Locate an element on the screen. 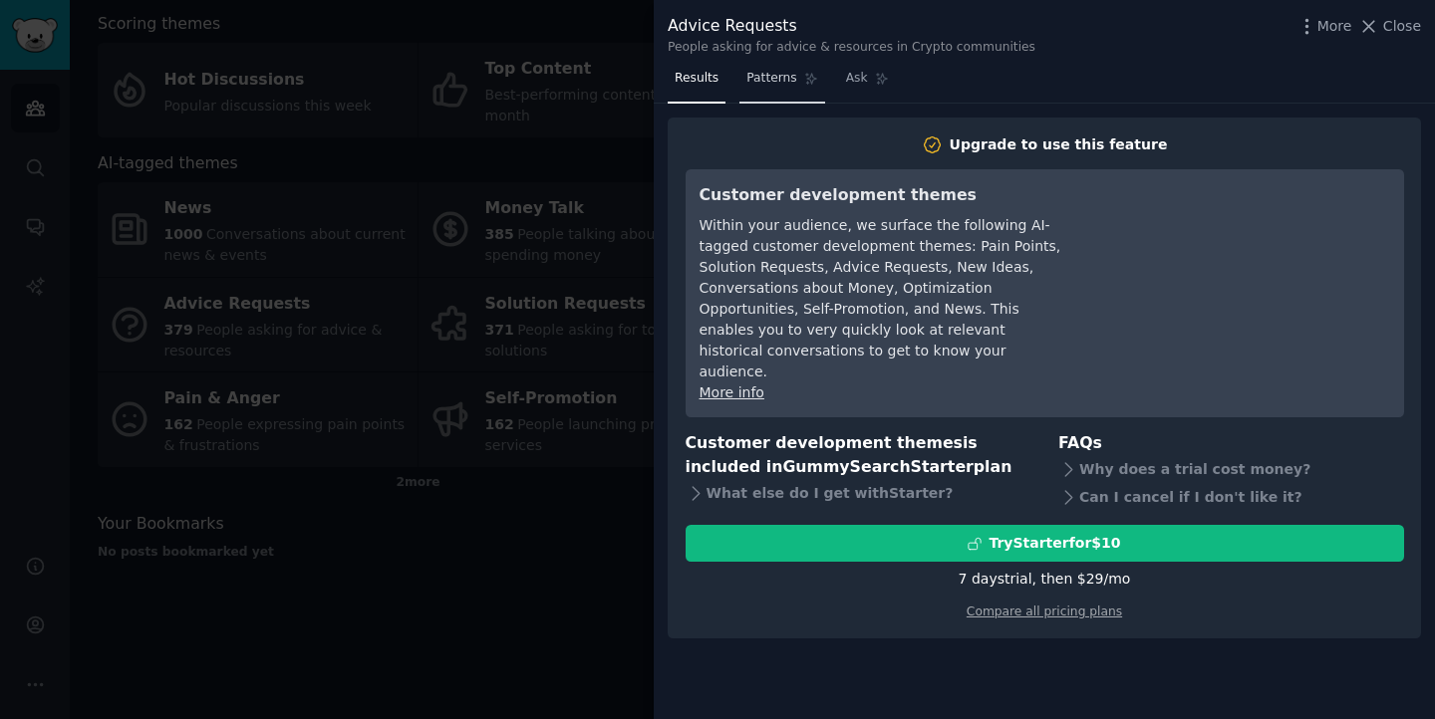  div: Advice Requests is located at coordinates (851, 26).